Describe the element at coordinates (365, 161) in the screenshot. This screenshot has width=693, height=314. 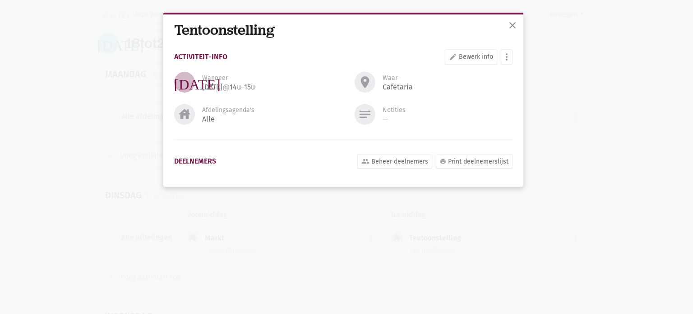
I see `i: group` at that location.